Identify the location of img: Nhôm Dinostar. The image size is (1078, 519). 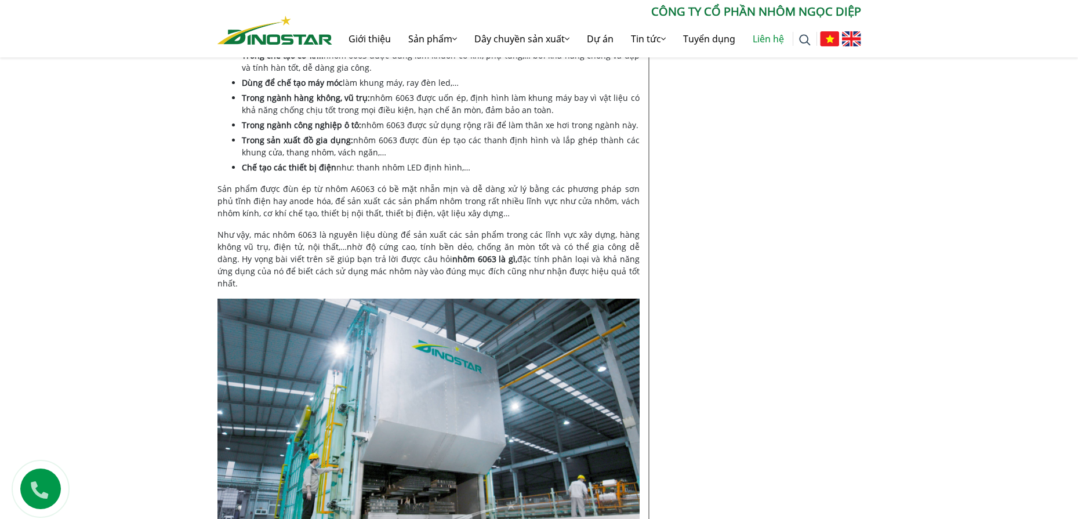
(275, 30).